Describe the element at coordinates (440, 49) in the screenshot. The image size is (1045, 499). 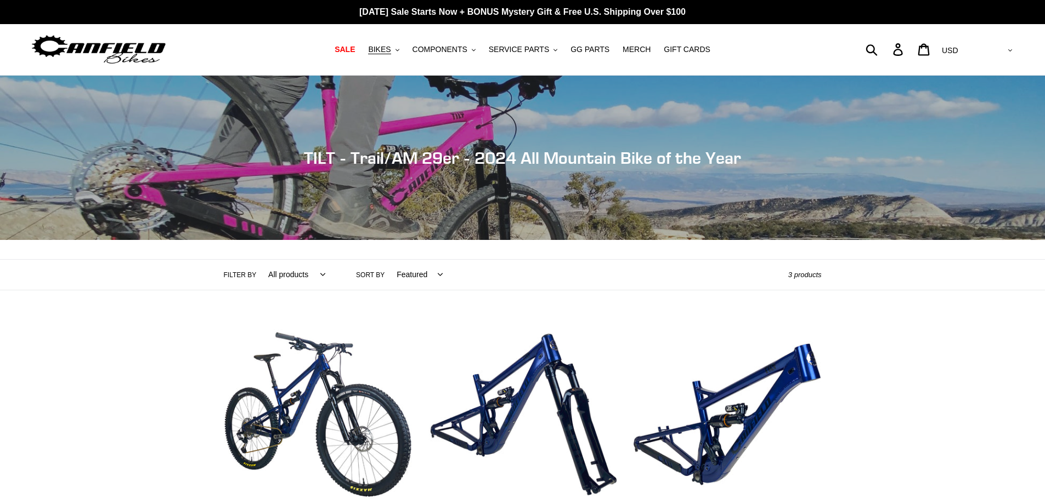
I see `span: COMPONENTS` at that location.